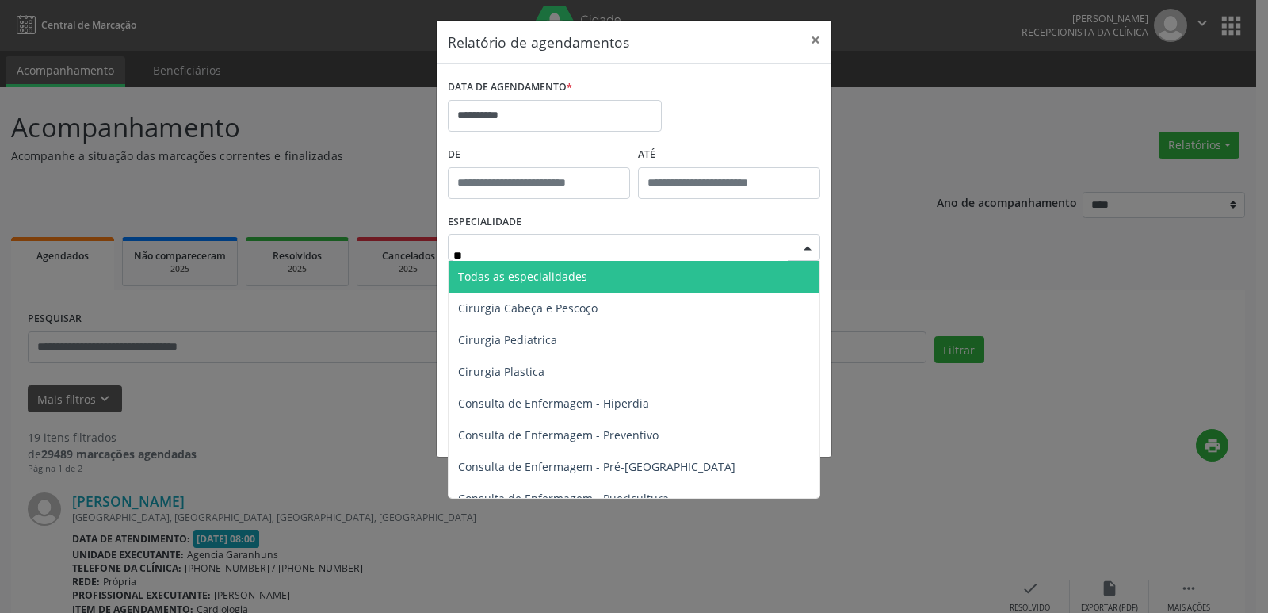 This screenshot has height=613, width=1268. Describe the element at coordinates (558, 434) in the screenshot. I see `span: Consulta de Enfermagem - Preventivo` at that location.